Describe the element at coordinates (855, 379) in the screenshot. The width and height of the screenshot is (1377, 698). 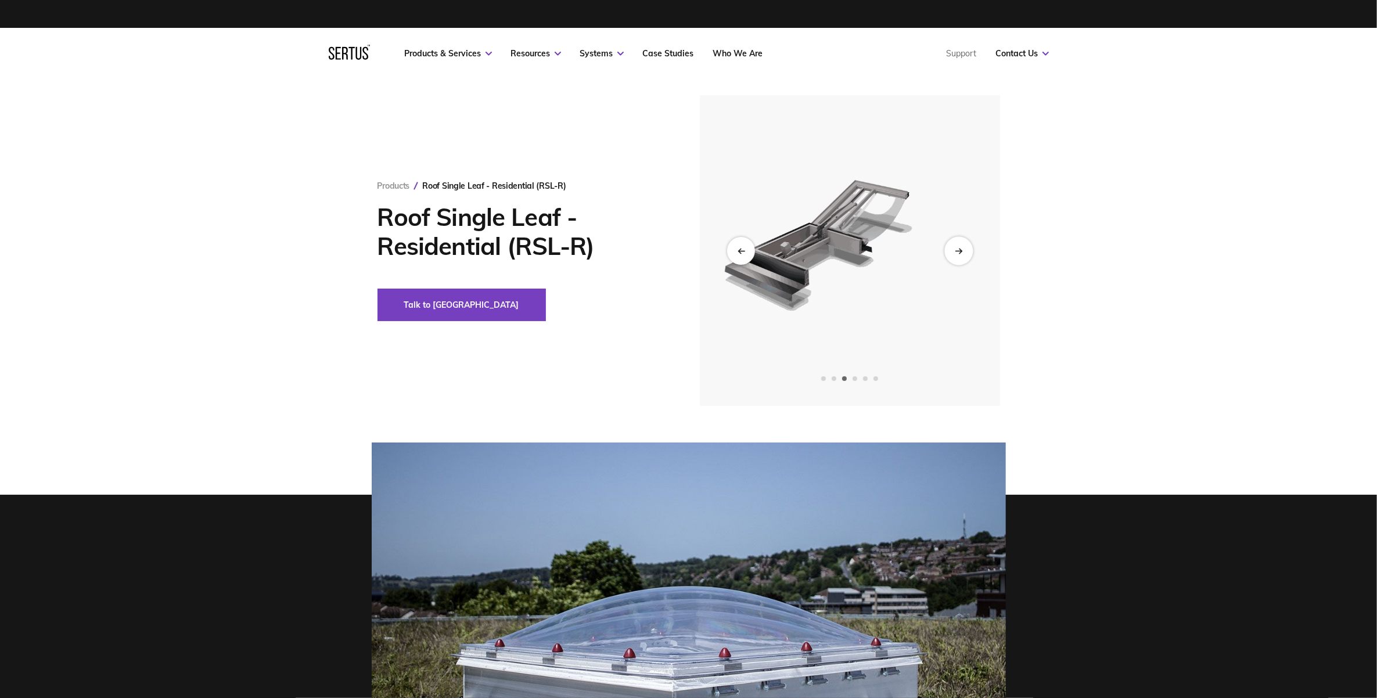
I see `span: Go to slide 4` at that location.